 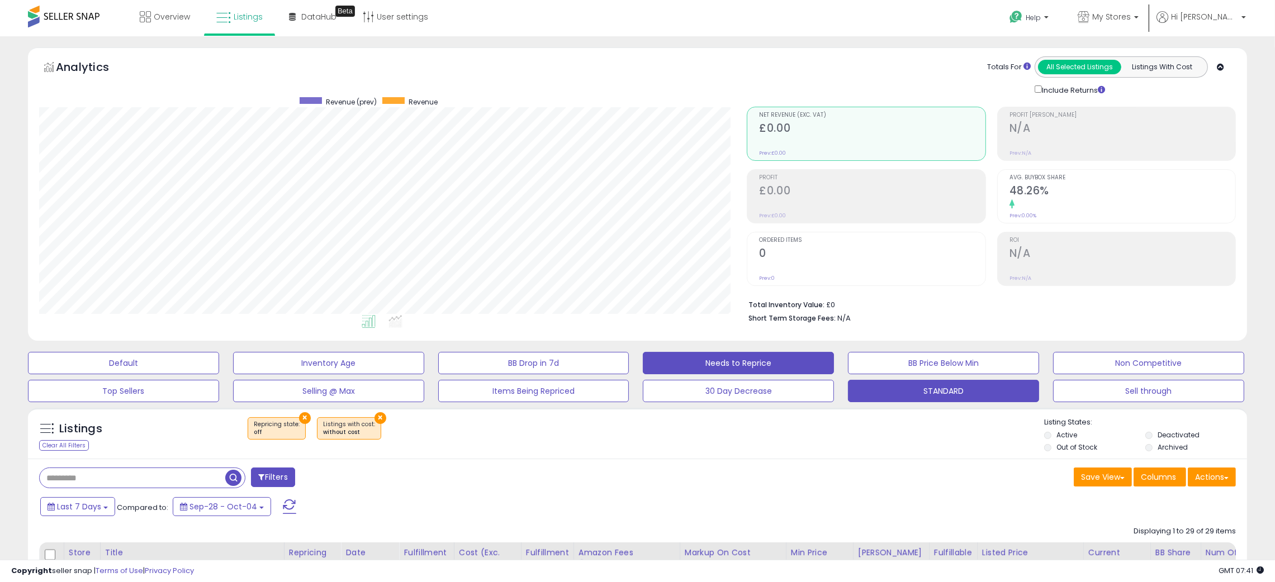 What do you see at coordinates (351, 102) in the screenshot?
I see `span: Revenue (prev)` at bounding box center [351, 102].